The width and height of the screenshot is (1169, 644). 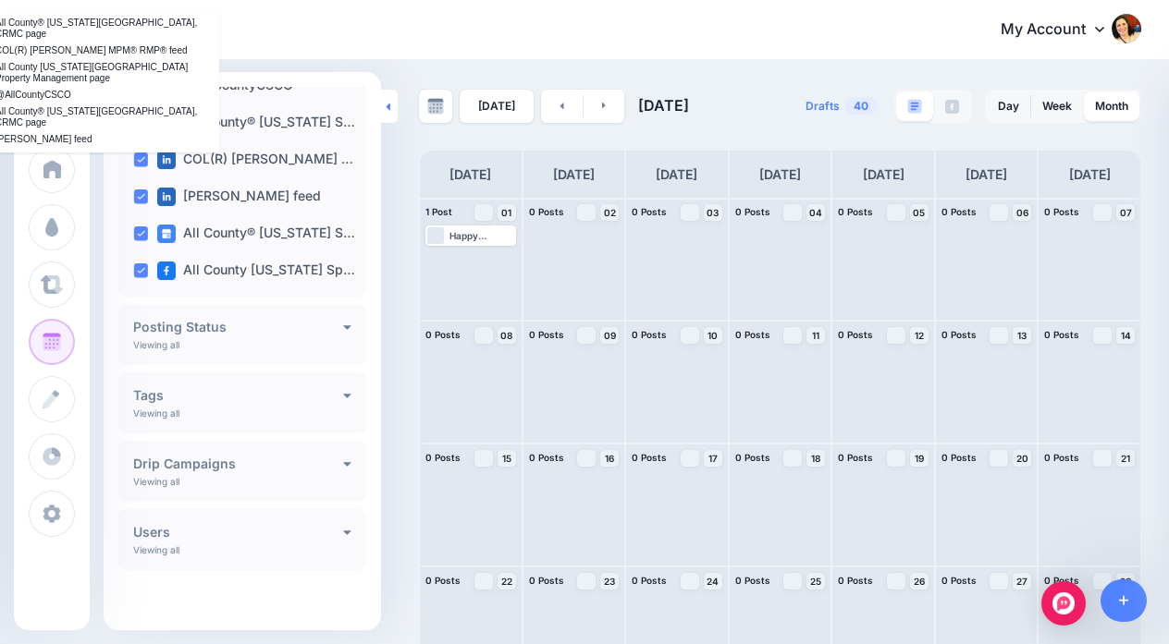 I want to click on span: 19, so click(x=919, y=459).